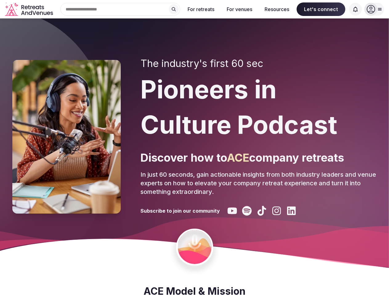  Describe the element at coordinates (30, 9) in the screenshot. I see `a: Visit the homepage` at that location.